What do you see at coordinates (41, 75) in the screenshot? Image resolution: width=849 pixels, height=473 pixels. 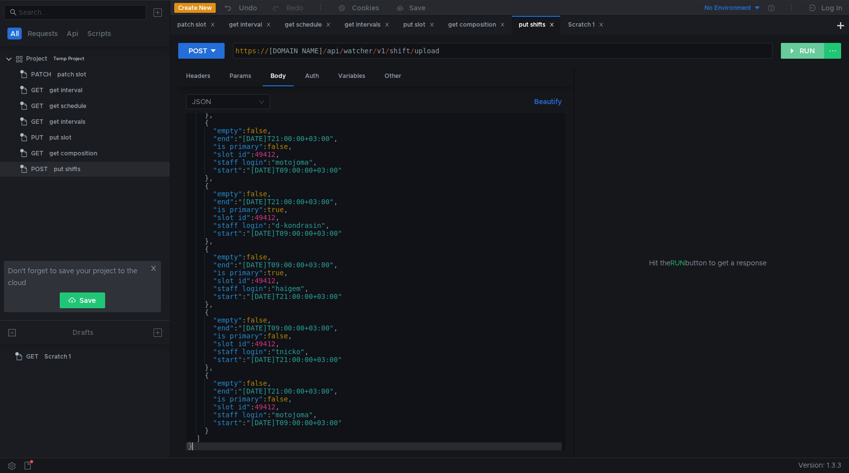 I see `span: PATCH` at bounding box center [41, 75].